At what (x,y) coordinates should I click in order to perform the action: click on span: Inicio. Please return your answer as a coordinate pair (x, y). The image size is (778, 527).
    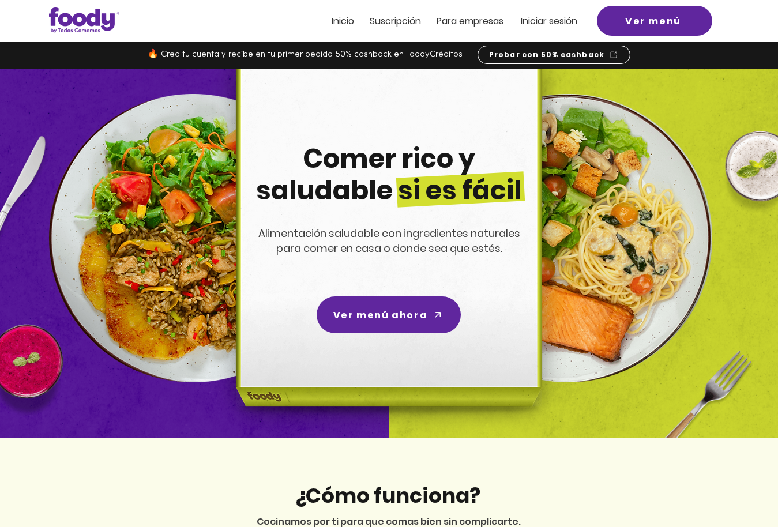
    Looking at the image, I should click on (343, 21).